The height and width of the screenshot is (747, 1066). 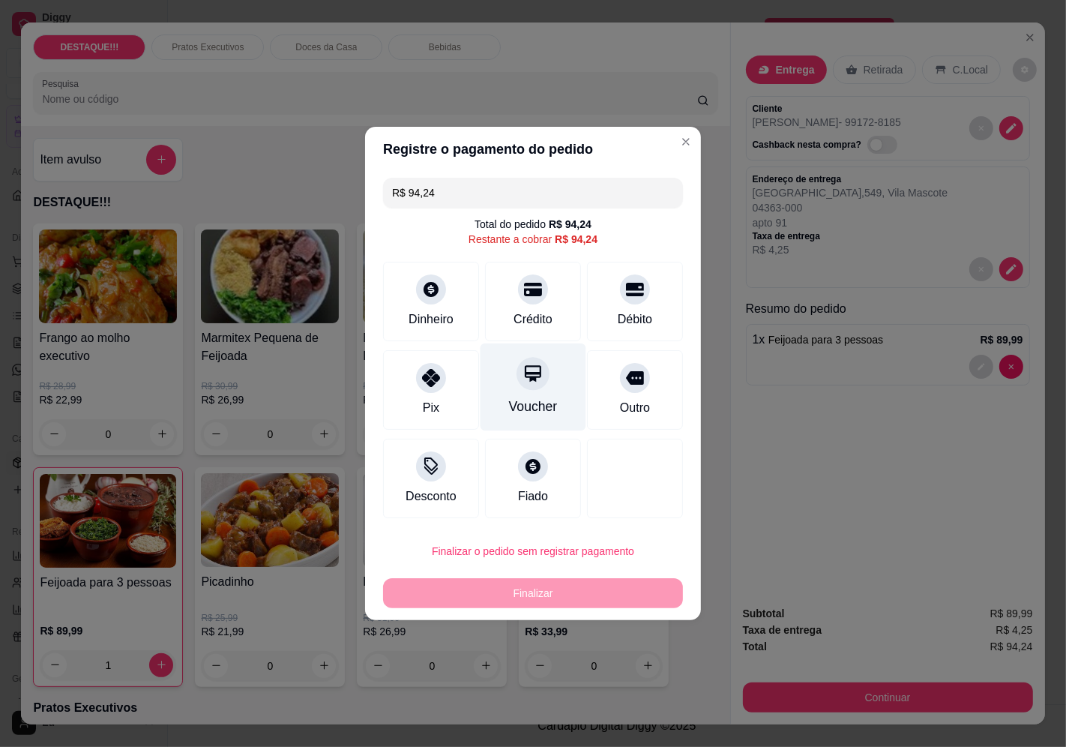 What do you see at coordinates (533, 496) in the screenshot?
I see `div: Fiado` at bounding box center [533, 496].